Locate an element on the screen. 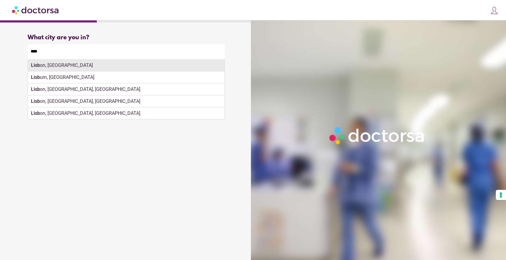  img: Logo-Doctorsa-trans-White-partial-flat.png is located at coordinates (377, 136).